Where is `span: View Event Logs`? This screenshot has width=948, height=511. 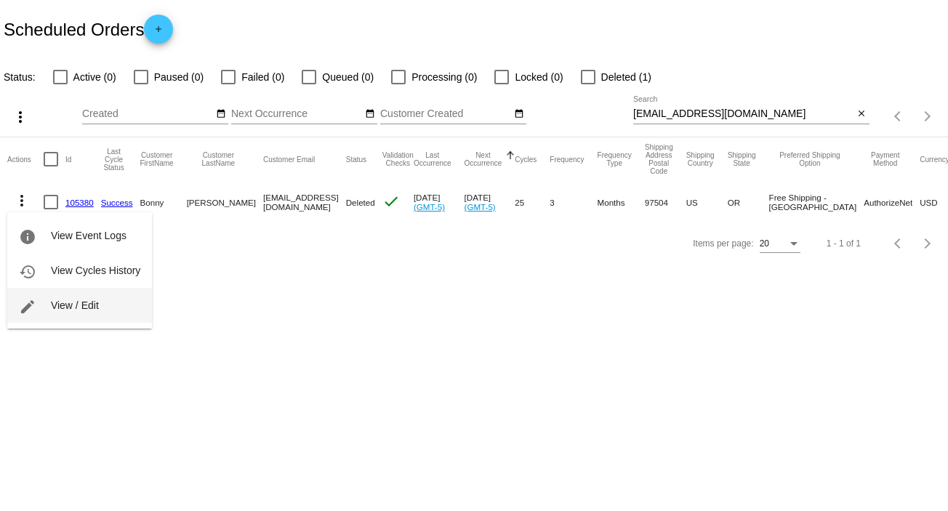 span: View Event Logs is located at coordinates (89, 236).